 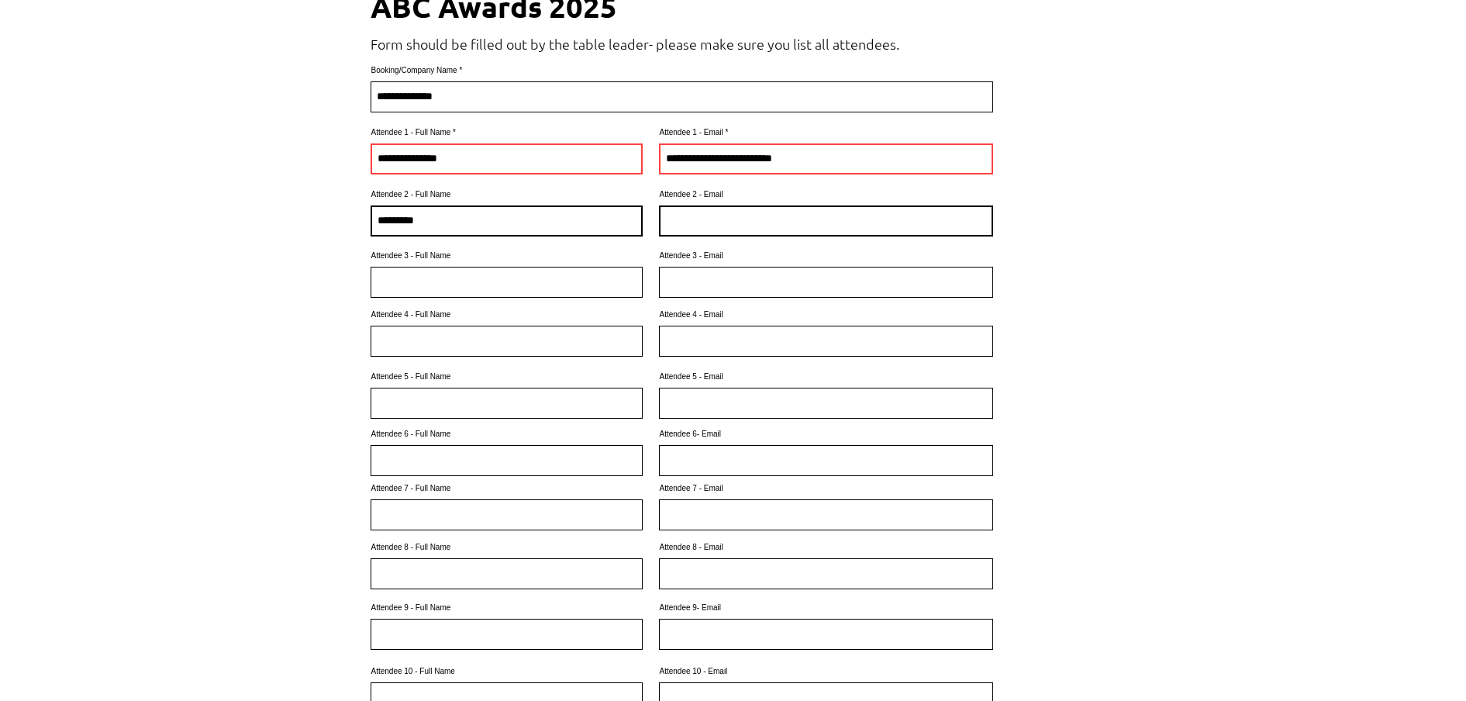 I want to click on label: Attendee 1 - Email, so click(x=826, y=133).